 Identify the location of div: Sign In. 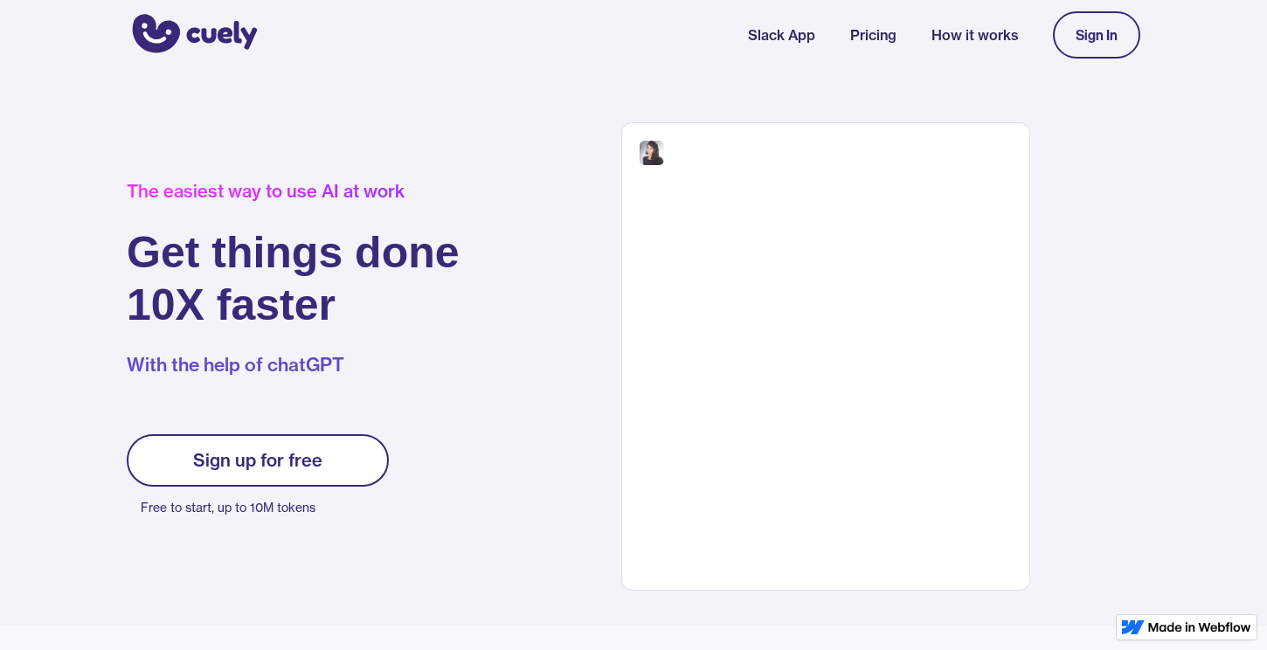
(1097, 35).